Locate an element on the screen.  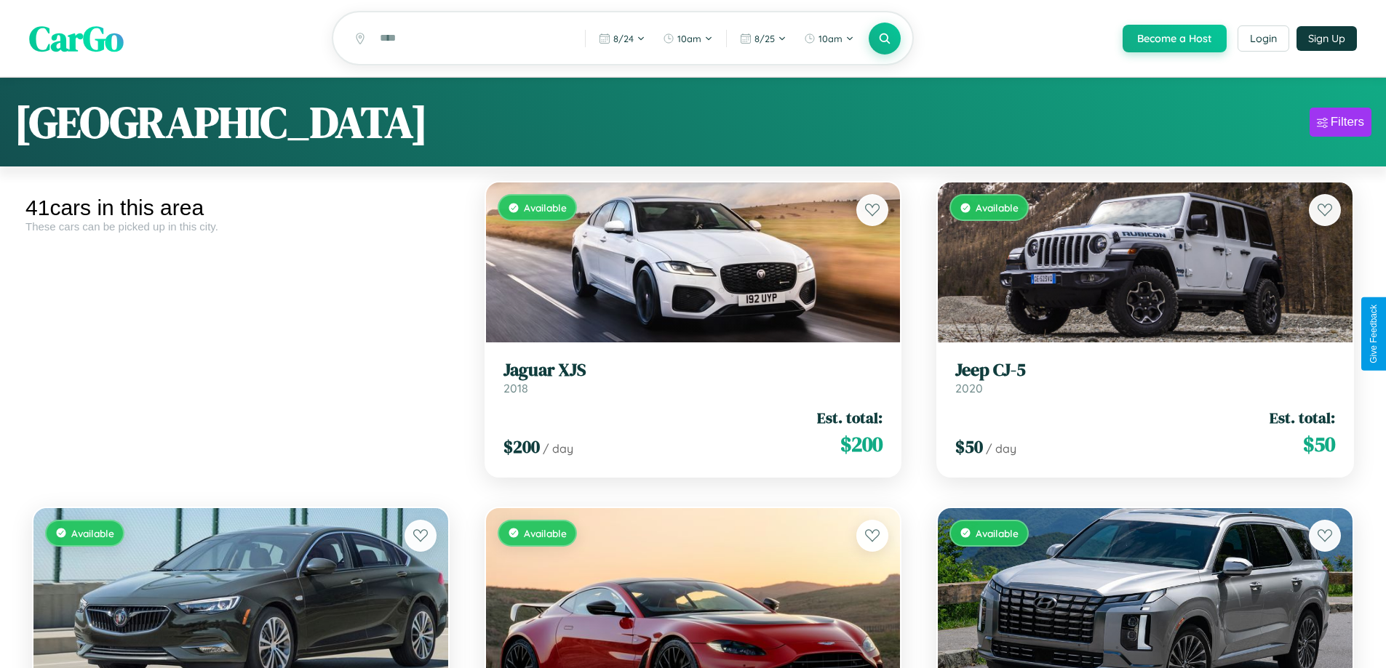
button: 8/24 is located at coordinates (622, 39).